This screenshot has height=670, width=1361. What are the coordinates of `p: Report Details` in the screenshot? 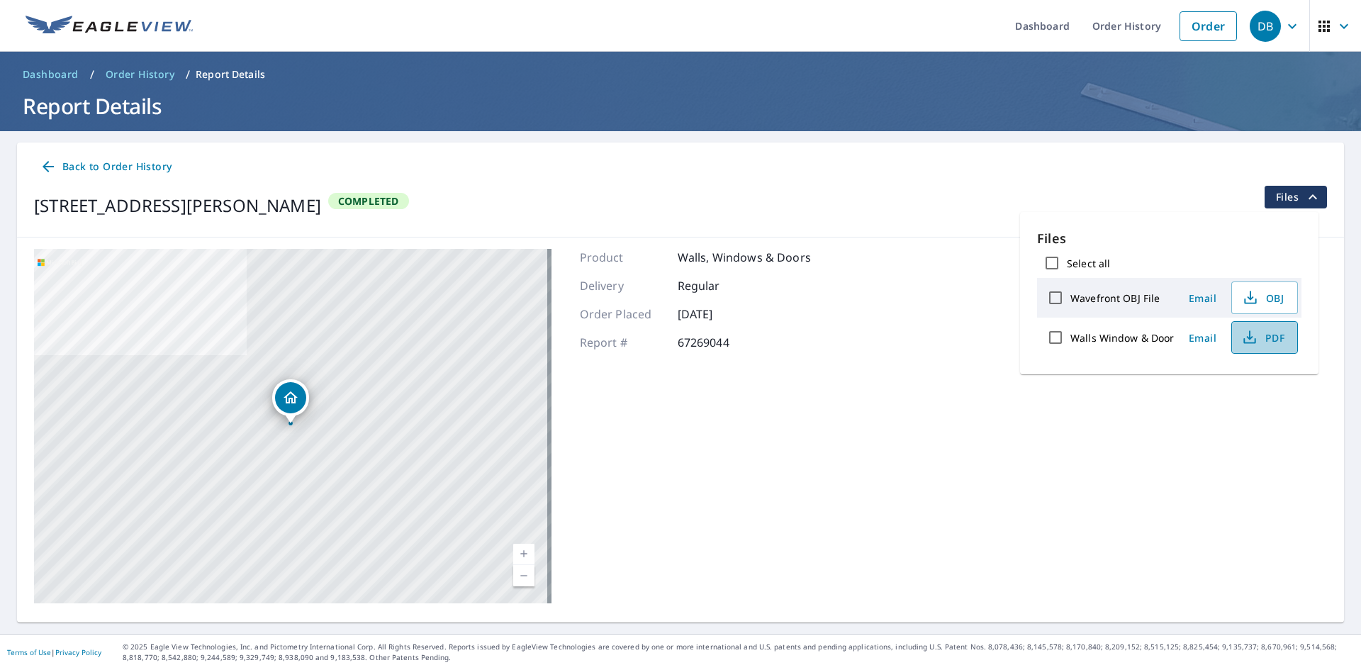 It's located at (230, 74).